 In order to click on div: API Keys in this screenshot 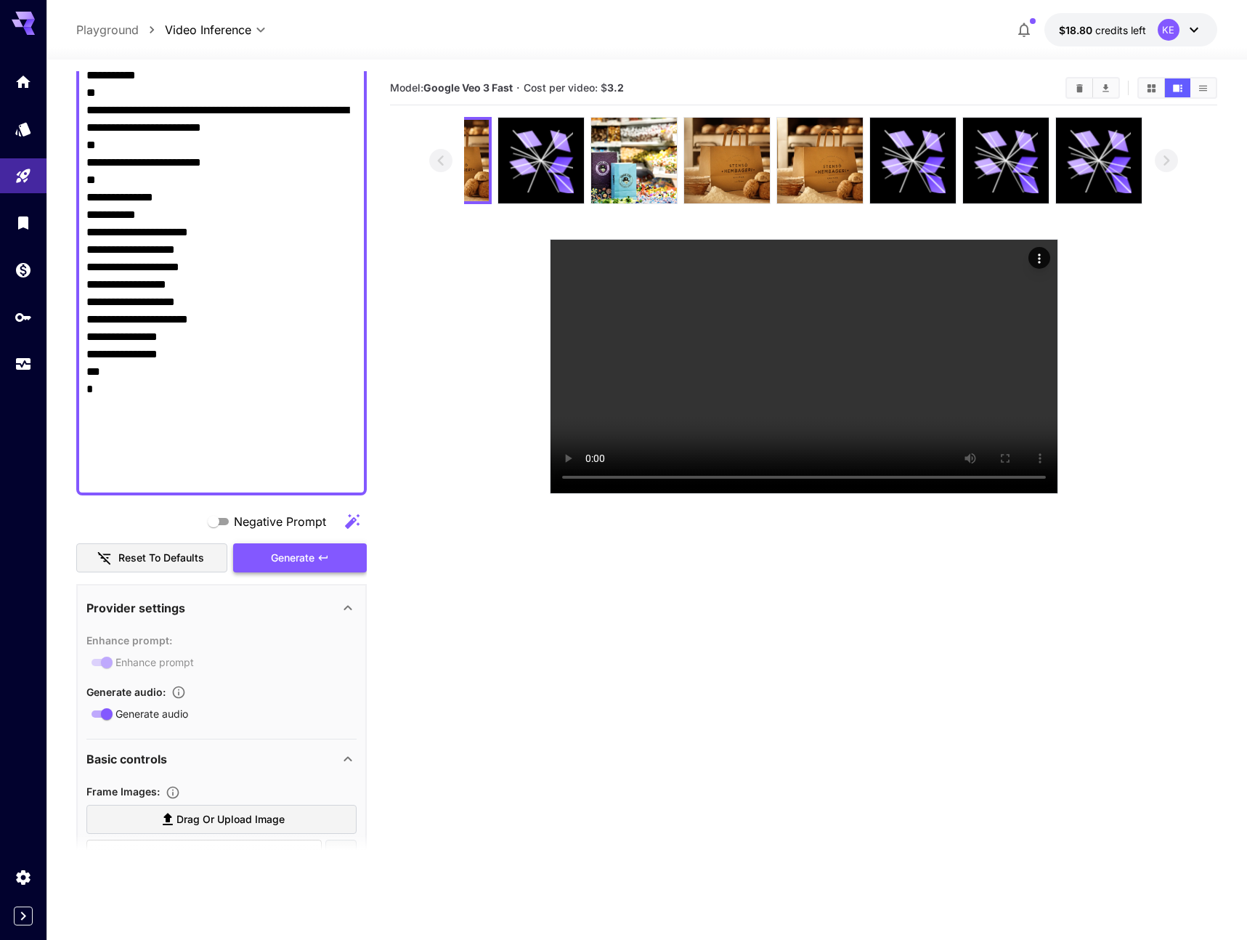, I will do `click(23, 317)`.